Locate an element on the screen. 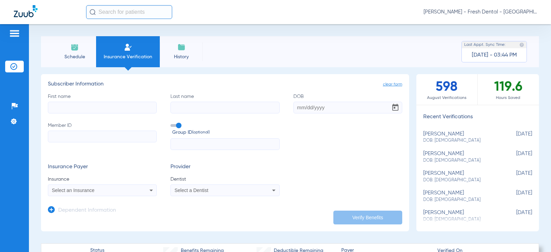 The image size is (551, 252). span: Select an Insurance is located at coordinates (73, 190).